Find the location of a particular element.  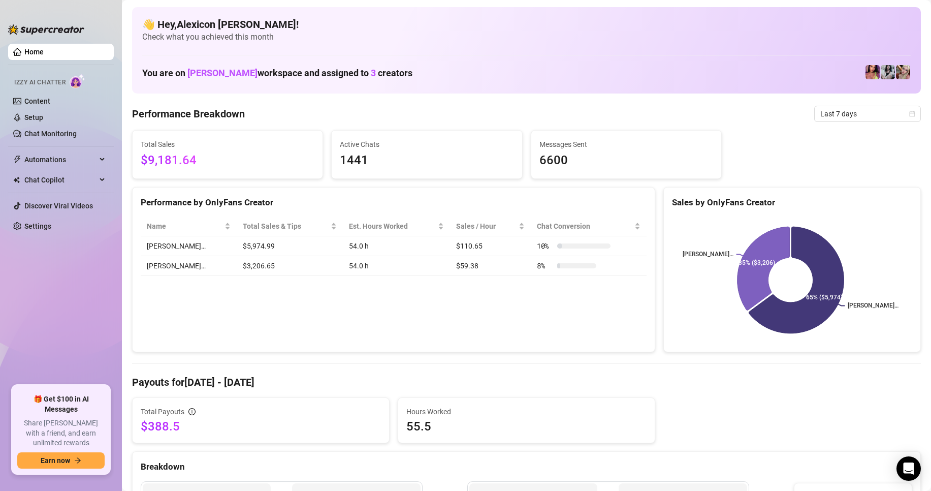

span: Total Payouts is located at coordinates (162, 411).